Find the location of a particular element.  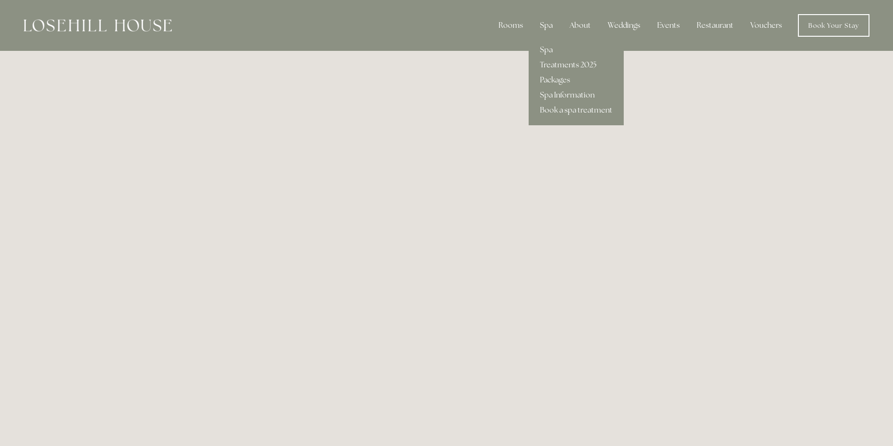

a: Spa Information is located at coordinates (576, 95).